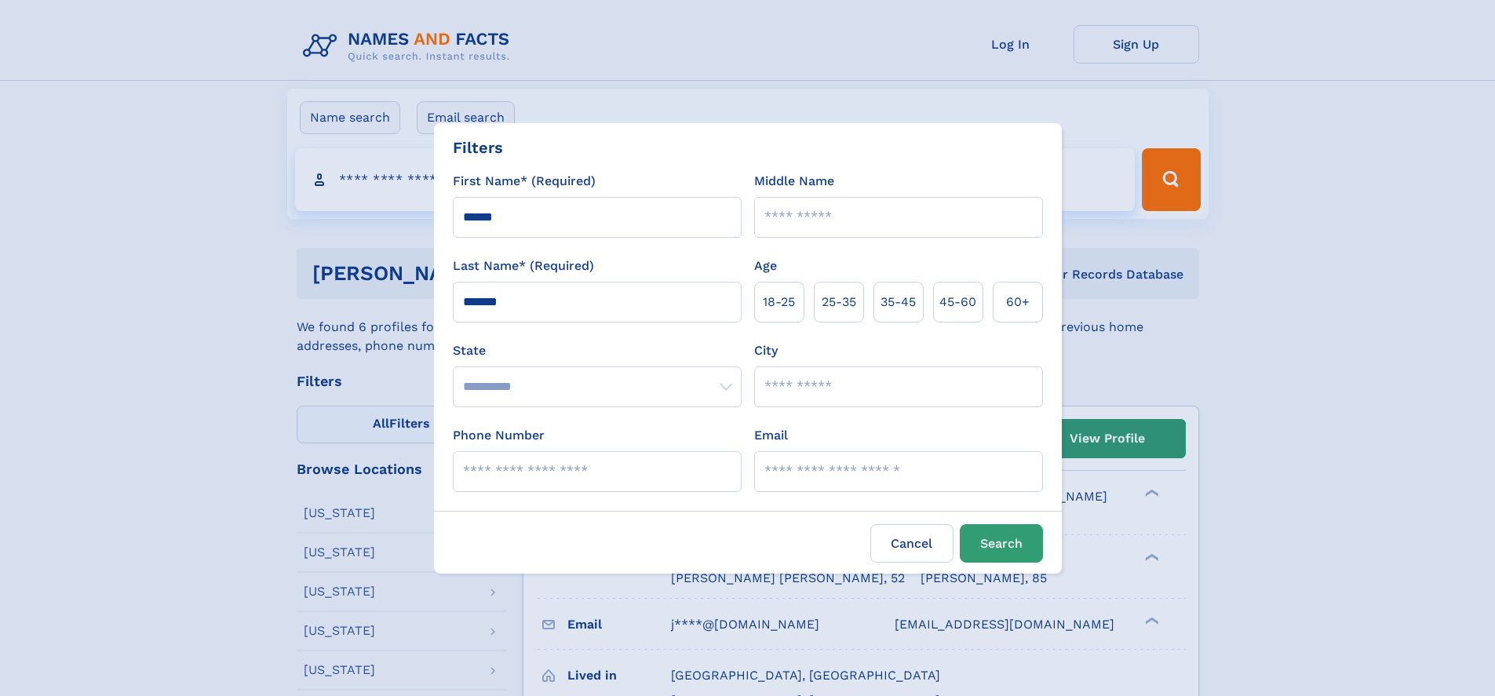  Describe the element at coordinates (771, 436) in the screenshot. I see `label: Email` at that location.